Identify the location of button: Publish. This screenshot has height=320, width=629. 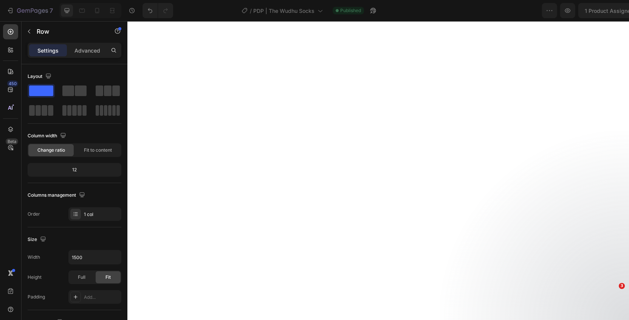
(594, 11).